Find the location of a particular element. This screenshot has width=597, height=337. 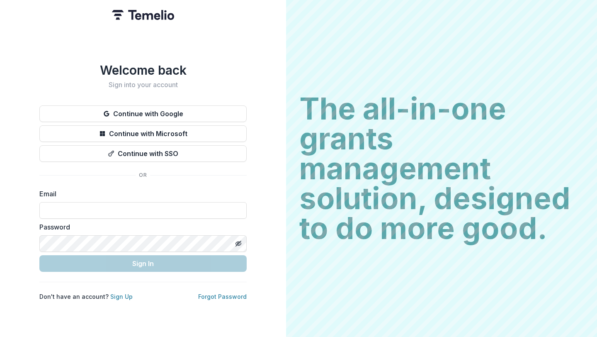

p: Don't have an account? is located at coordinates (86, 296).